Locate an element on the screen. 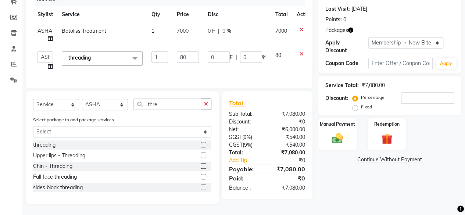 The image size is (465, 215). label: Percentage is located at coordinates (372, 97).